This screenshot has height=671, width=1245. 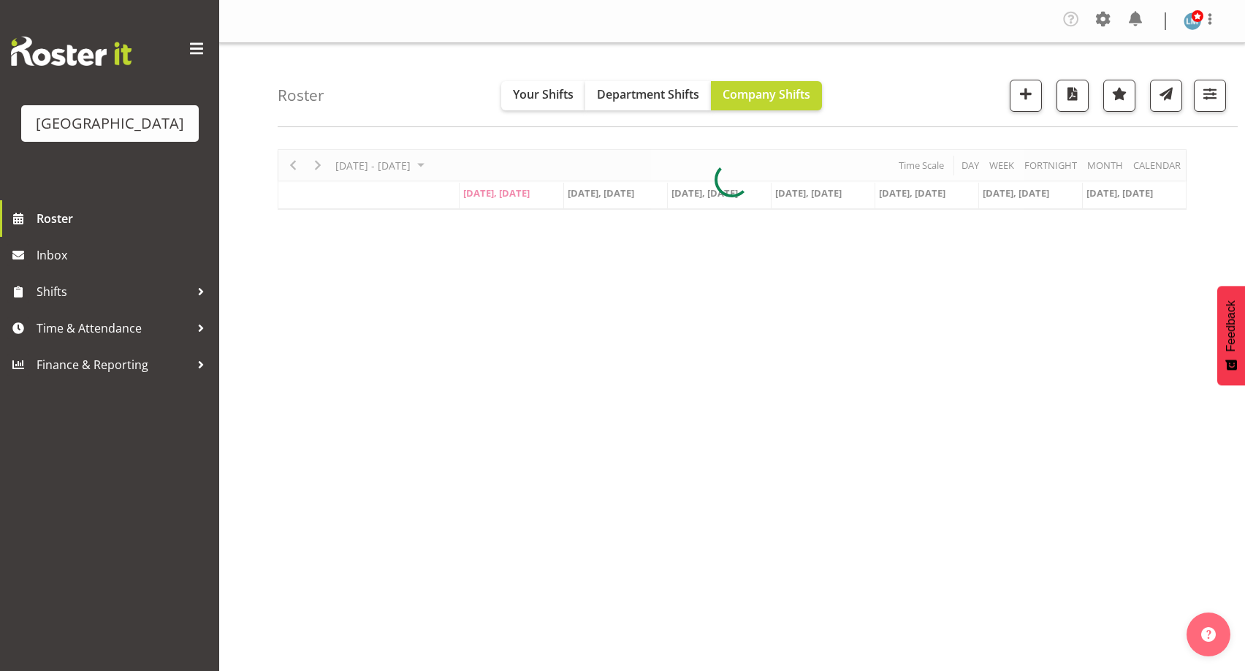 What do you see at coordinates (113, 292) in the screenshot?
I see `span: Shifts` at bounding box center [113, 292].